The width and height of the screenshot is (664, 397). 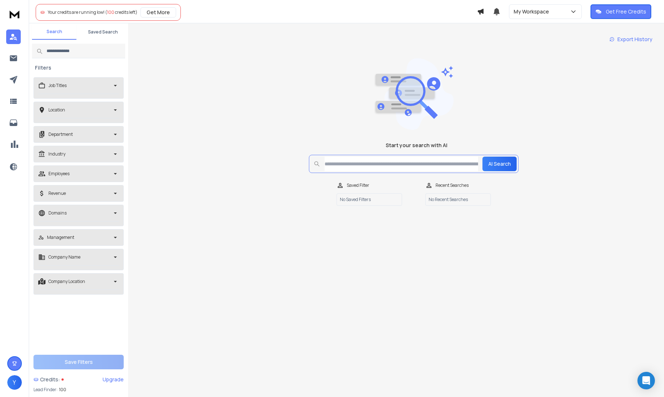 I want to click on p: Company Name, so click(x=64, y=257).